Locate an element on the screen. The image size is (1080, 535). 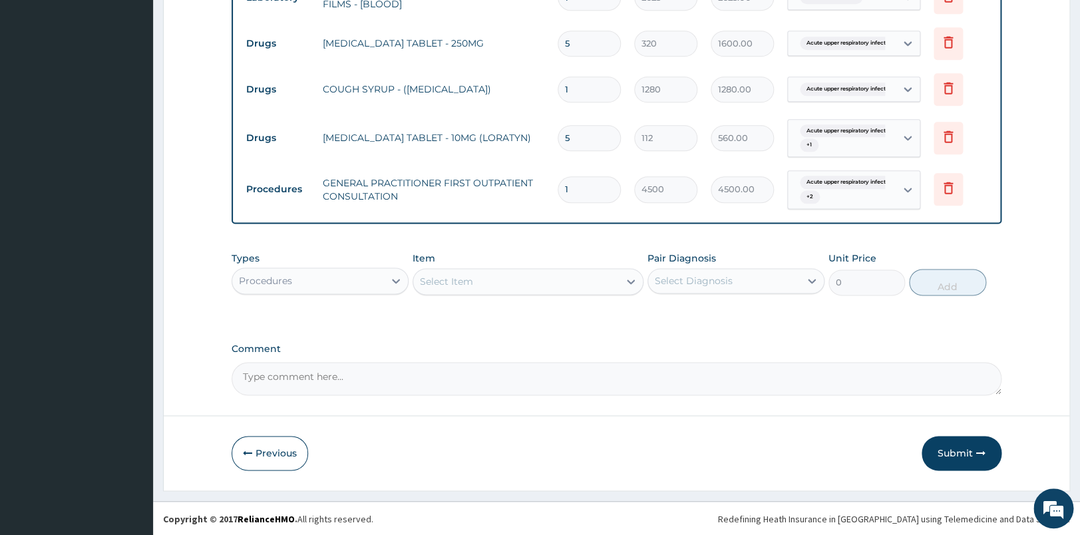
label: Types is located at coordinates (246, 258).